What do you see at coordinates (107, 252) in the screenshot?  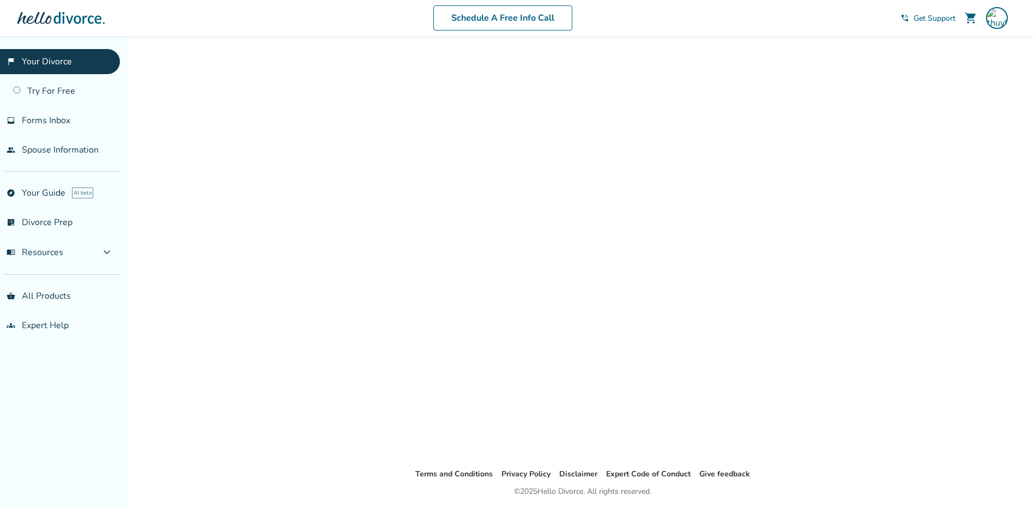 I see `span: expand_more` at bounding box center [107, 252].